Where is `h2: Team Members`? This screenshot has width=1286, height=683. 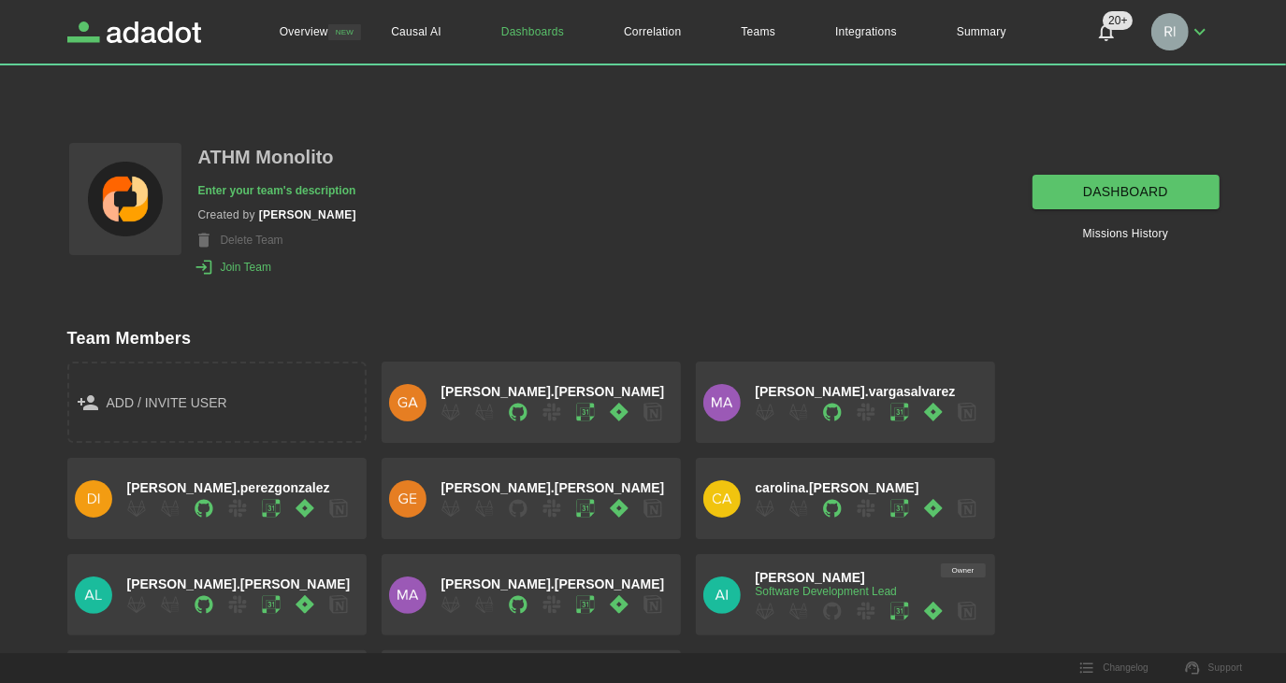 h2: Team Members is located at coordinates (643, 338).